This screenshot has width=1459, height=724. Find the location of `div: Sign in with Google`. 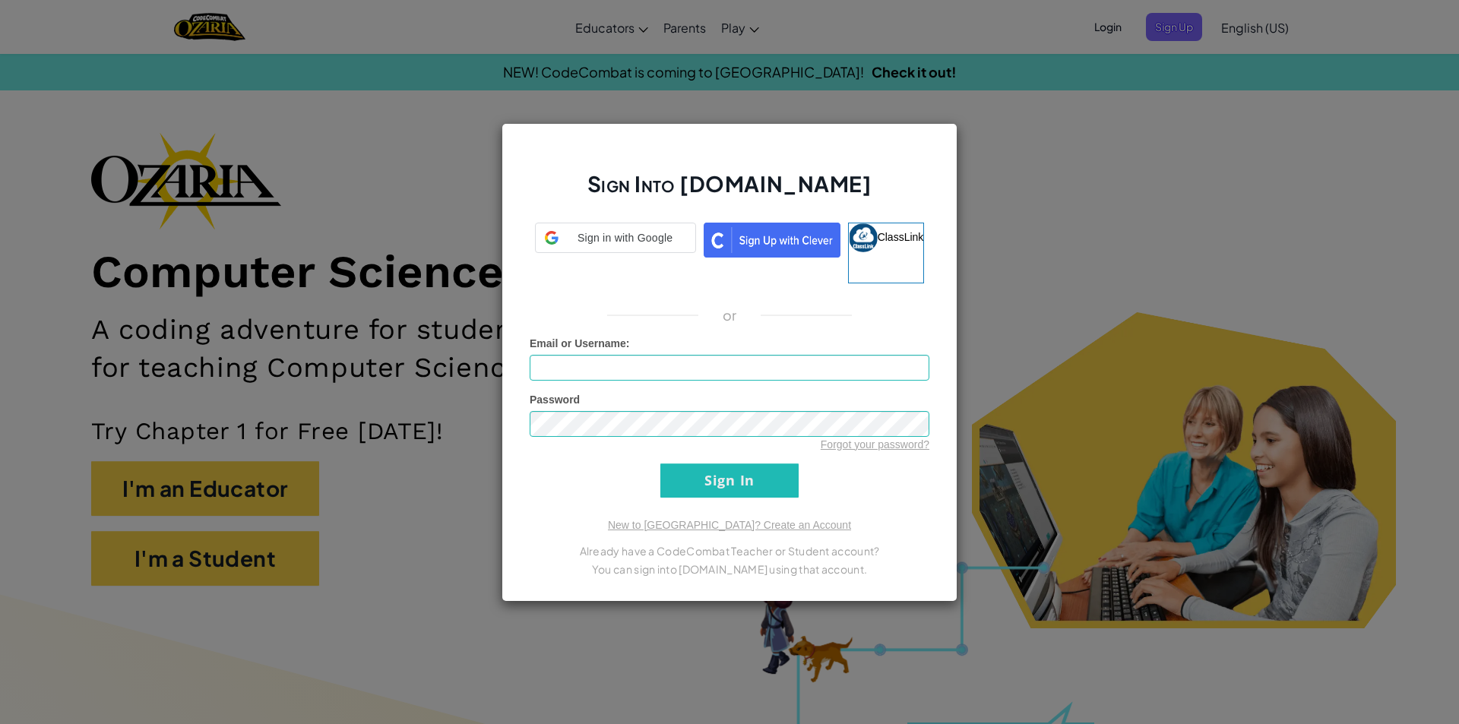

div: Sign in with Google is located at coordinates (616, 238).